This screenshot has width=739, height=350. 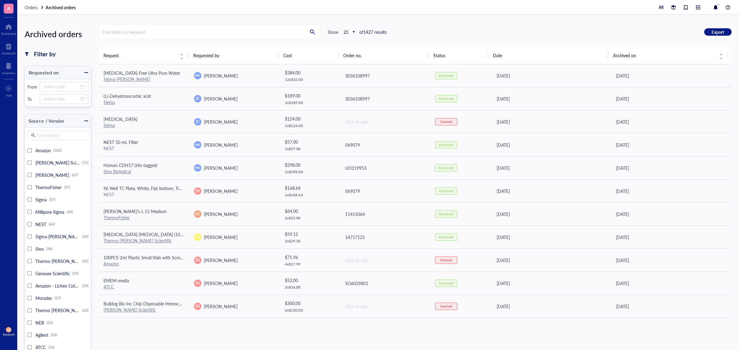 I want to click on span: Amazon - Lichen Cottage, so click(x=59, y=286).